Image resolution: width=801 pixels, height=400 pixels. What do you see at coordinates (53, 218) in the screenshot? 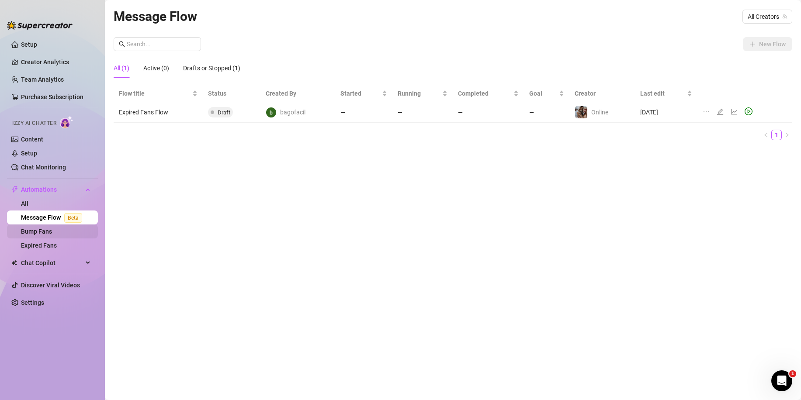
I see `a: Message FlowBeta` at bounding box center [53, 218].